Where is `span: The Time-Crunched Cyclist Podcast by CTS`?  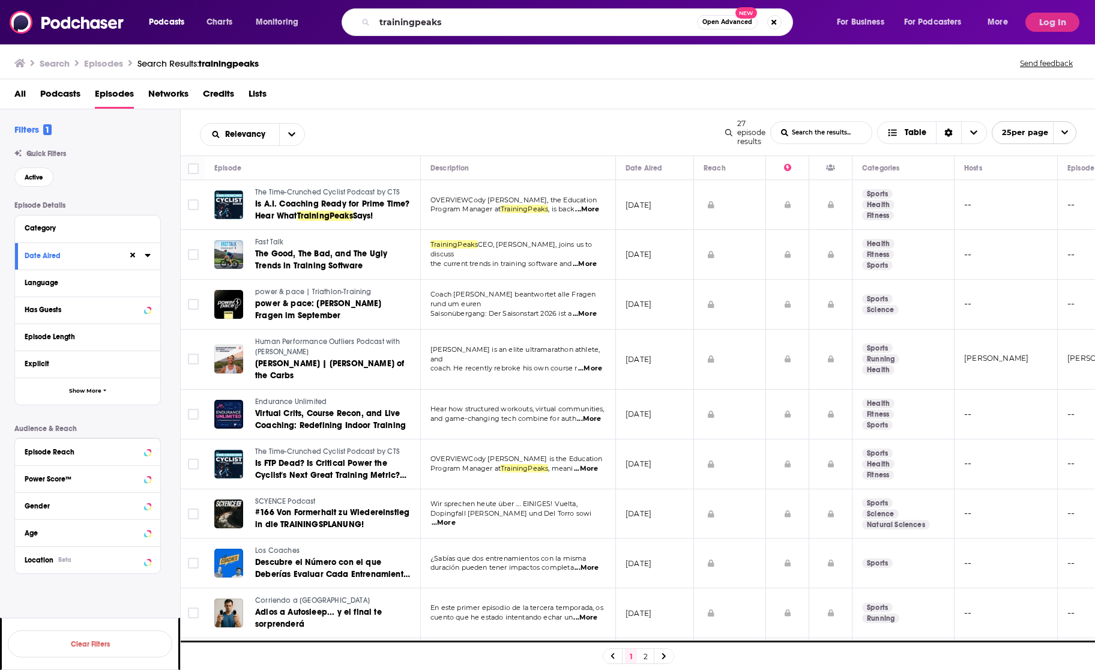
span: The Time-Crunched Cyclist Podcast by CTS is located at coordinates (327, 192).